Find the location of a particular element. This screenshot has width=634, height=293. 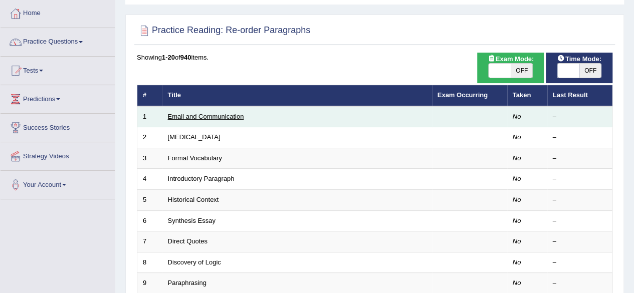

td: 2 is located at coordinates (150, 138).